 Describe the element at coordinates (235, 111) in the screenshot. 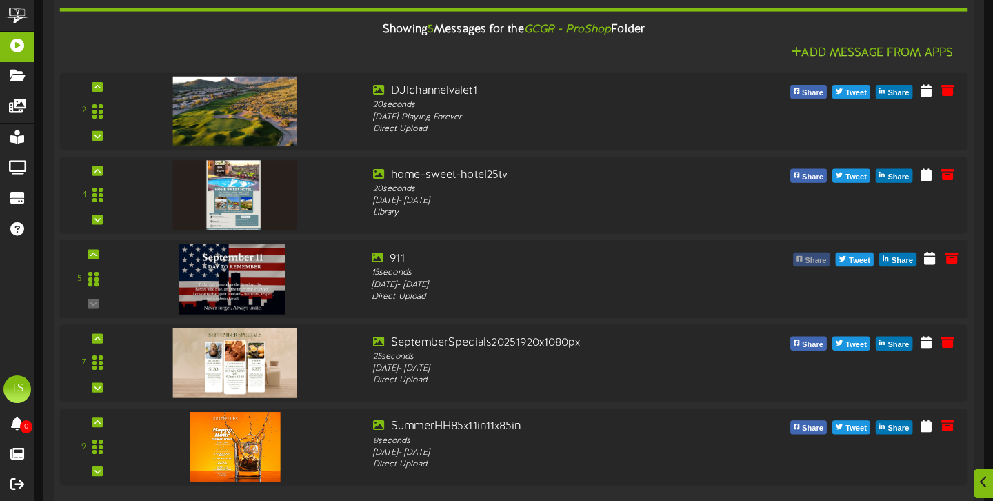

I see `img: 58ac0bf2-0582-430e-9201-c5641f9beb5f.jpg` at that location.